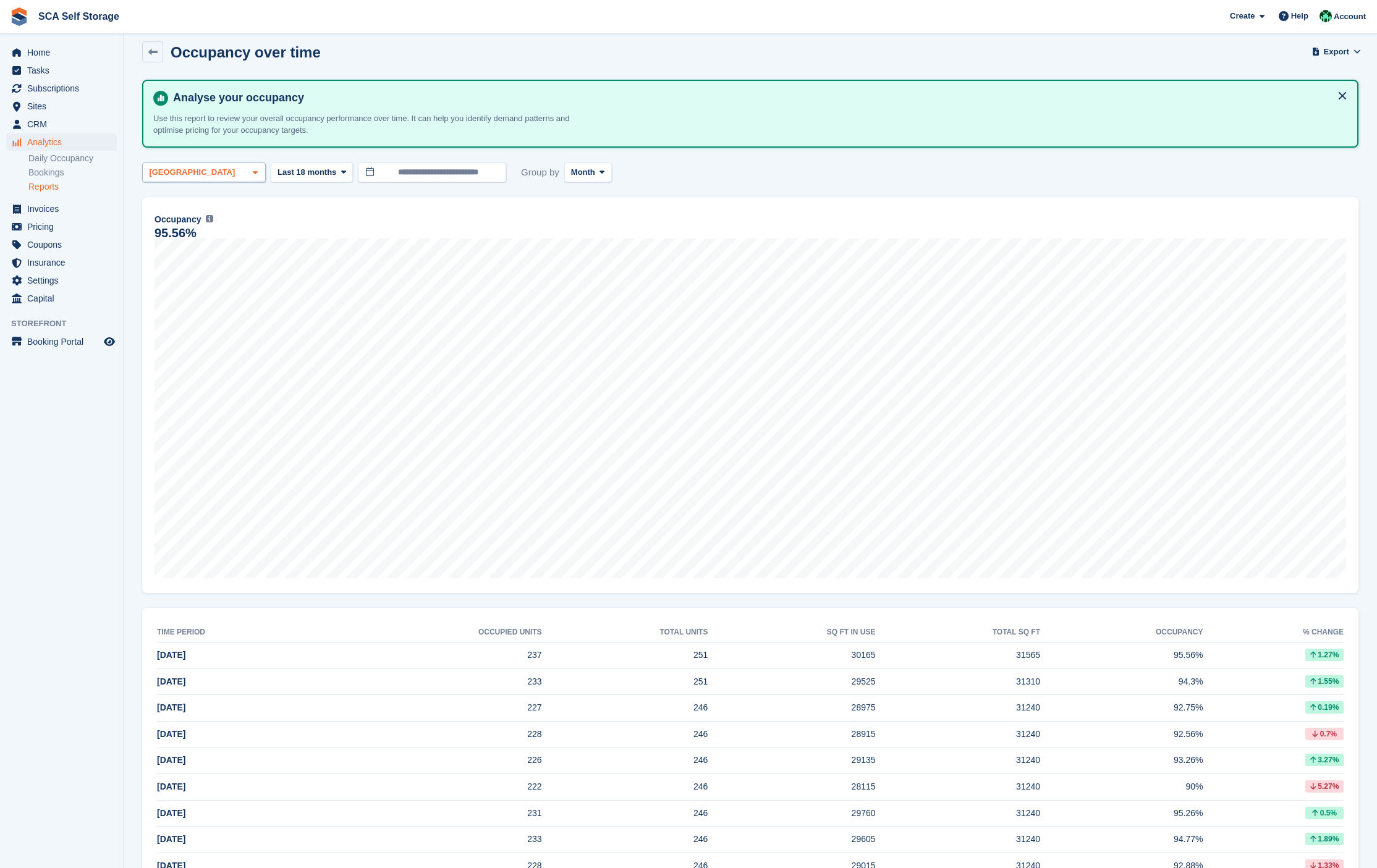  Describe the element at coordinates (432, 761) in the screenshot. I see `td: 226` at that location.